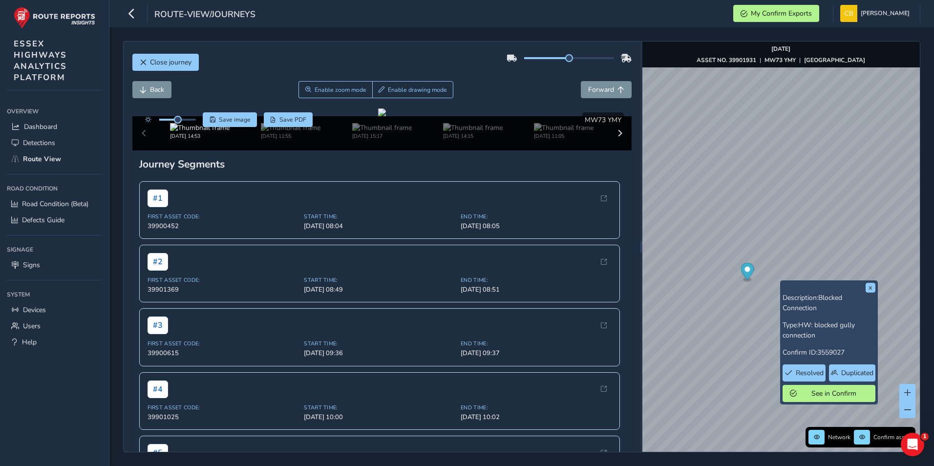 The width and height of the screenshot is (934, 466). Describe the element at coordinates (158, 389) in the screenshot. I see `span: # 4` at that location.